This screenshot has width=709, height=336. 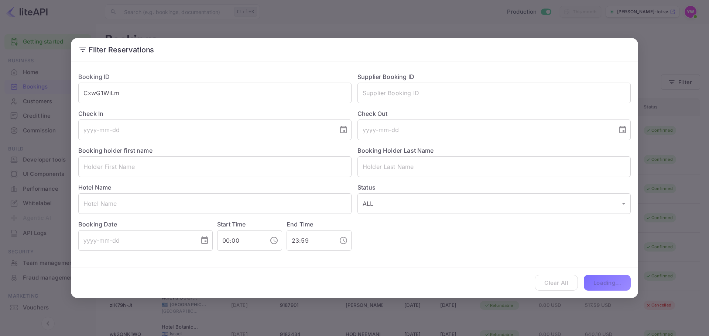 I want to click on label: Check In, so click(x=215, y=114).